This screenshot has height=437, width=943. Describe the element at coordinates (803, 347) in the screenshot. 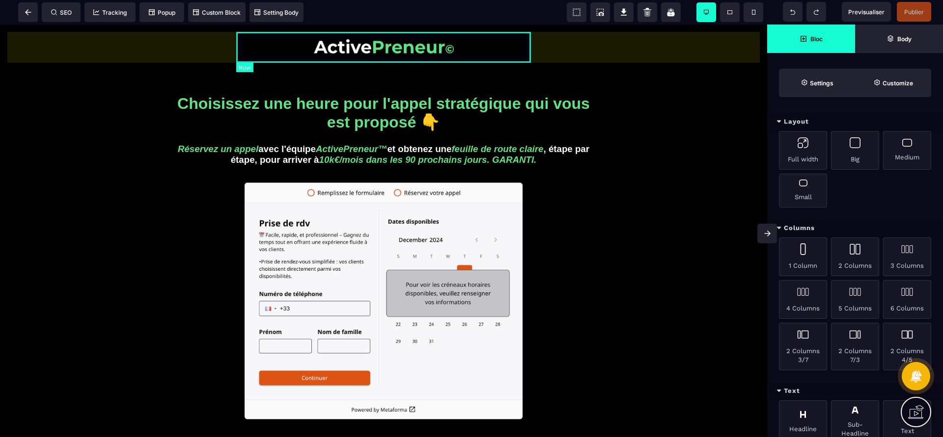

I see `div: 2 Columns 3/7` at that location.